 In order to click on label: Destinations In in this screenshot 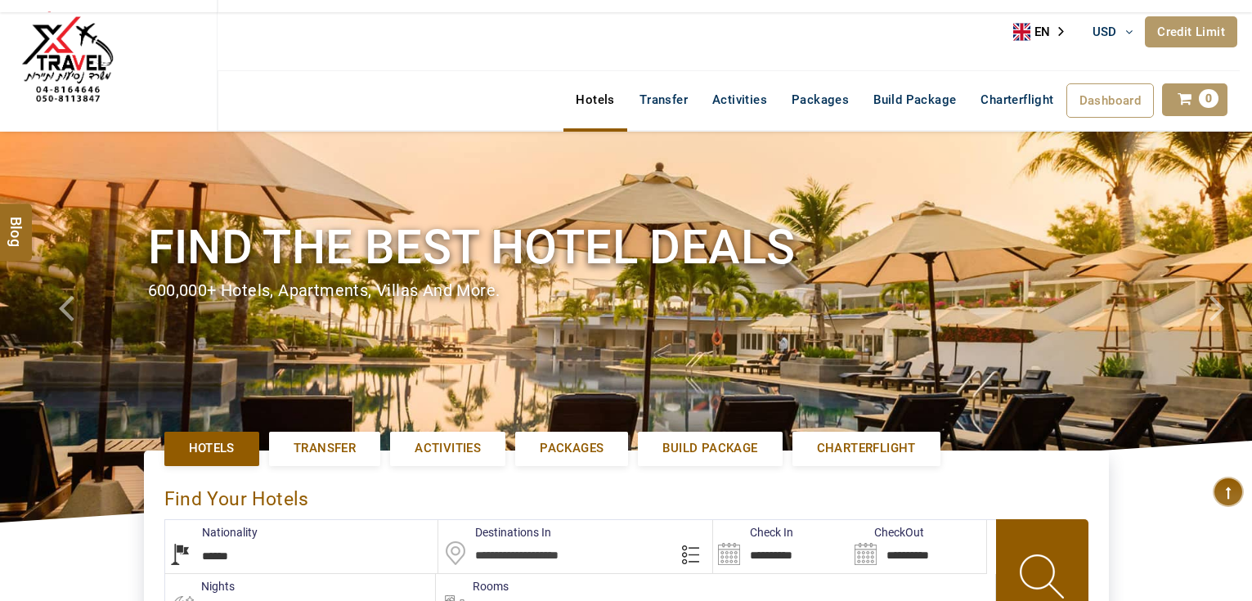, I will do `click(495, 532)`.